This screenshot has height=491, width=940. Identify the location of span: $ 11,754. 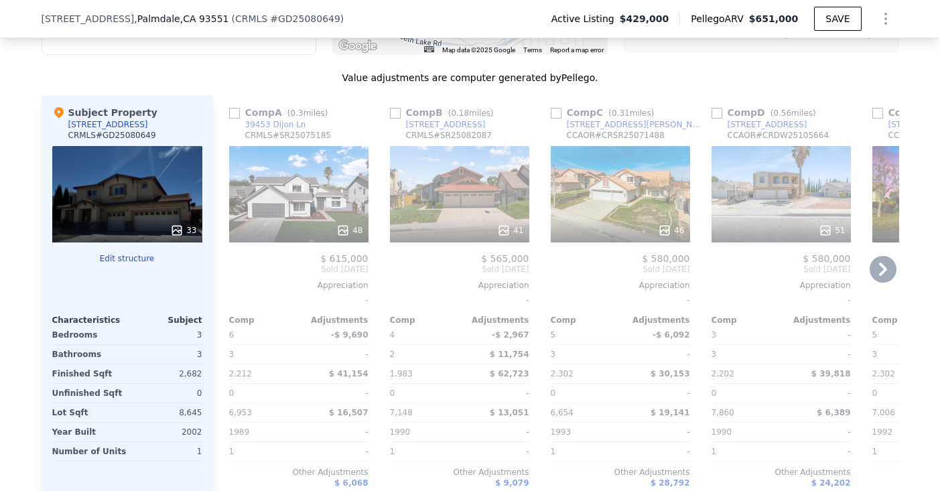
(509, 354).